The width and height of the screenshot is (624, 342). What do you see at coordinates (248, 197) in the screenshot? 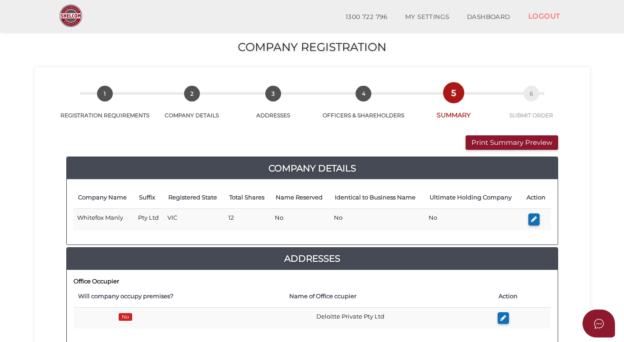
I see `th: Total Shares` at bounding box center [248, 197].